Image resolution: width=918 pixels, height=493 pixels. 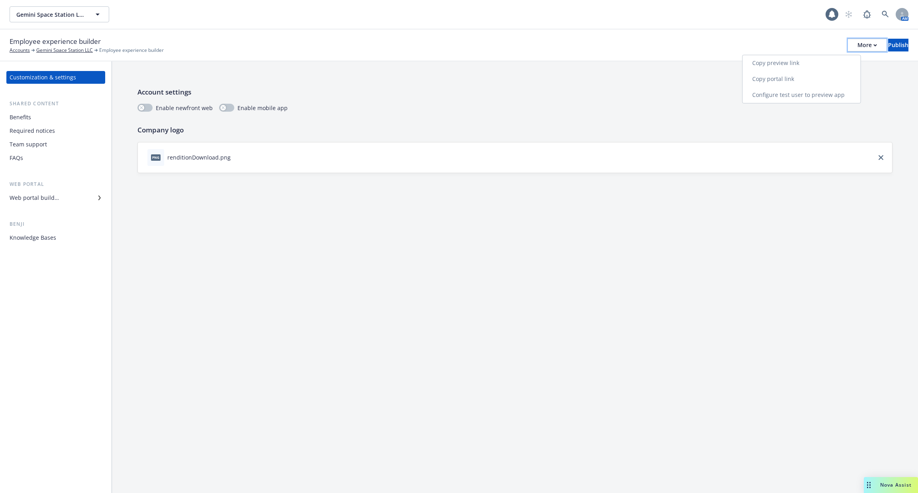 What do you see at coordinates (898, 45) in the screenshot?
I see `div: Publish` at bounding box center [898, 45].